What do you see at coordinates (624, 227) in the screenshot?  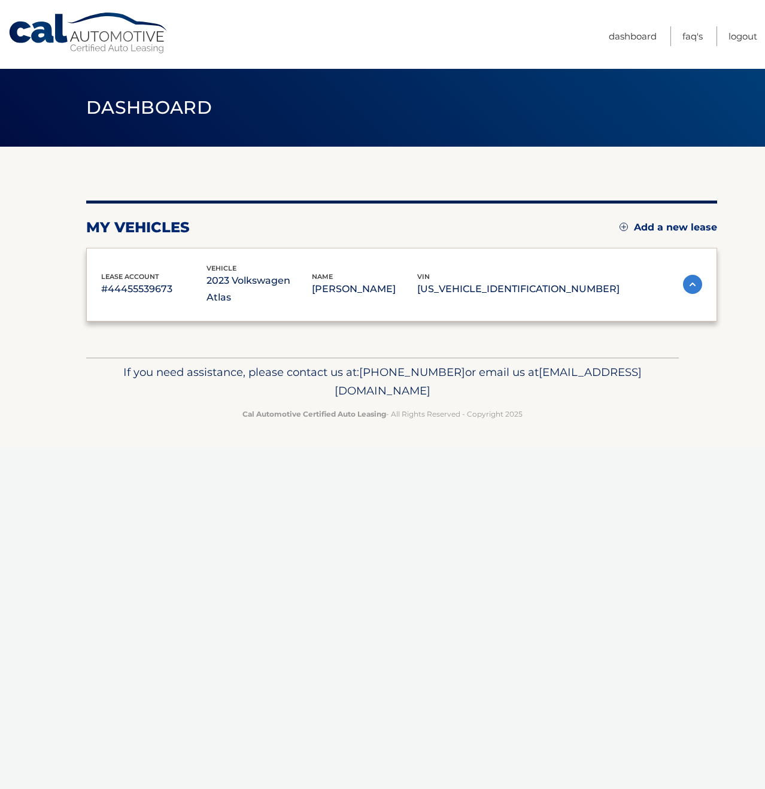 I see `img: add.svg` at bounding box center [624, 227].